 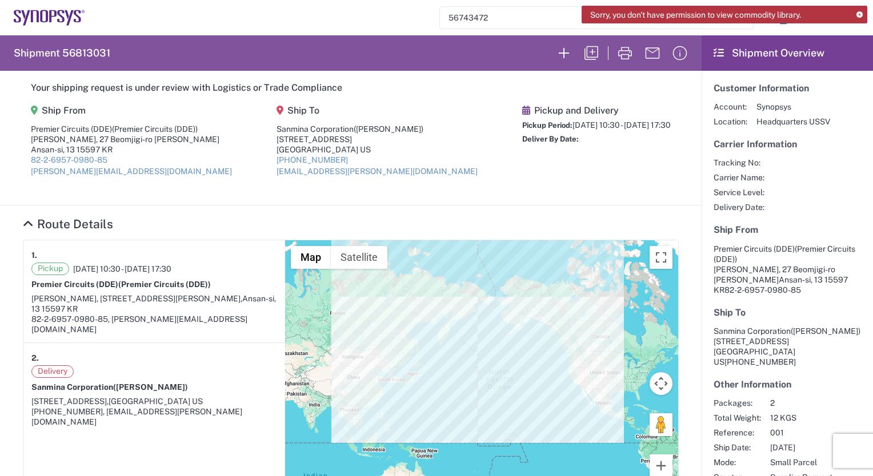 I want to click on span: Delivery, so click(x=53, y=372).